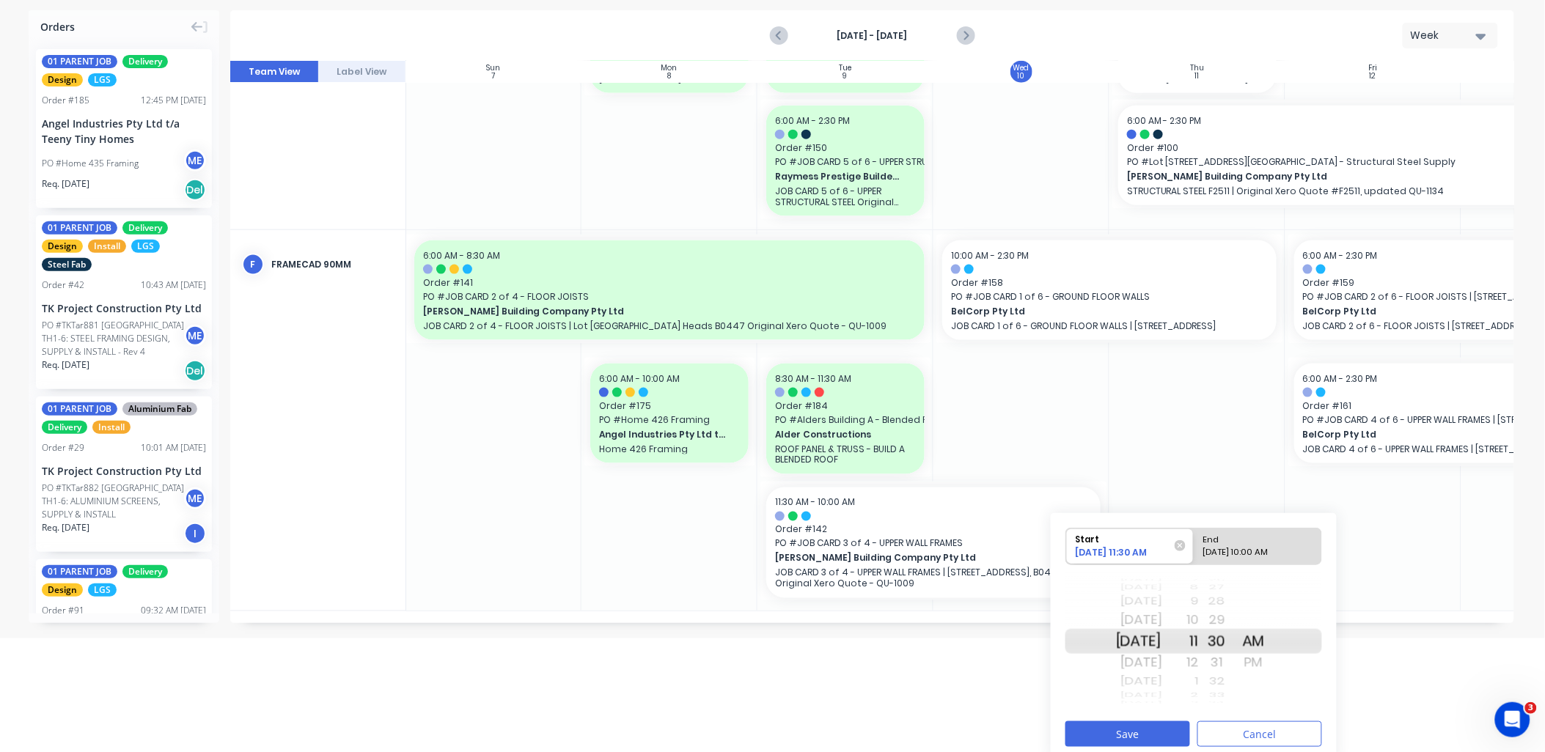 This screenshot has width=1545, height=752. I want to click on span: PO # JOB CARD 5 of 6 - UPPER STRUCTURAL STEEL, so click(845, 162).